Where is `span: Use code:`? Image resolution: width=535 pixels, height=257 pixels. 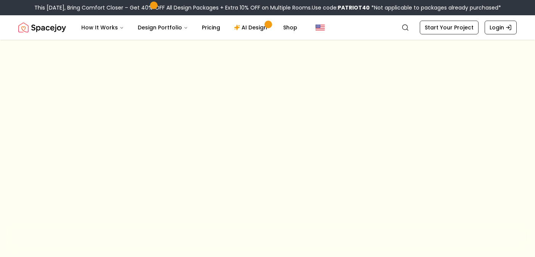
span: Use code: is located at coordinates (341, 8).